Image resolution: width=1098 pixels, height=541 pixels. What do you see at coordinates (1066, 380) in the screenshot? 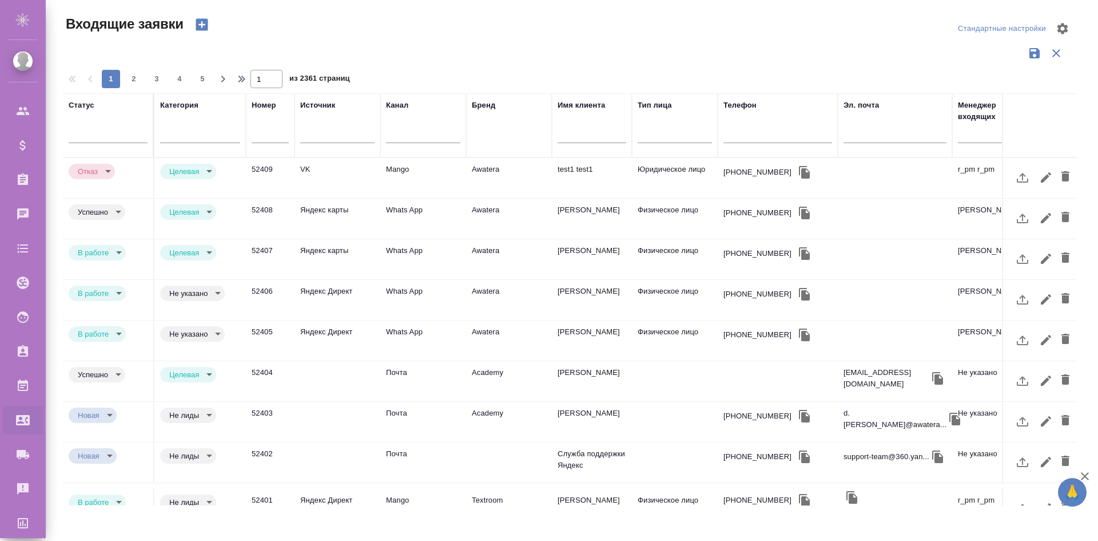
I see `button: Удалить` at bounding box center [1066, 380].